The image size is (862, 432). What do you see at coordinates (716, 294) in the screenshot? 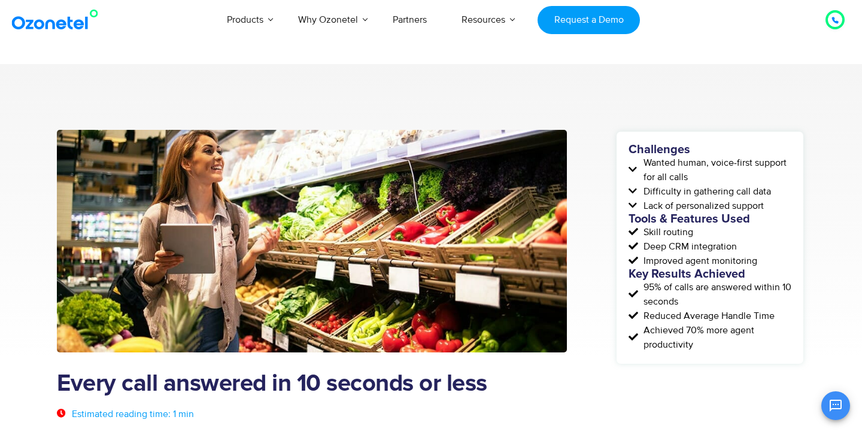
I see `span: 95% of calls are answered within 10 seconds` at bounding box center [716, 294].